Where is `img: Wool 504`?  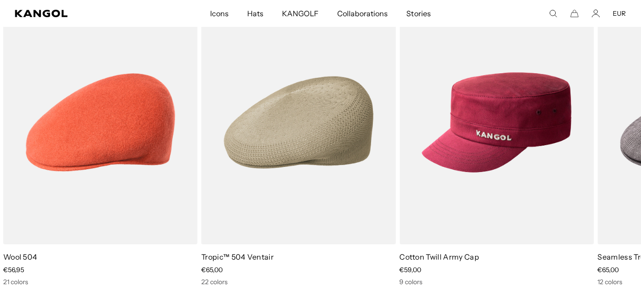 img: Wool 504 is located at coordinates (100, 123).